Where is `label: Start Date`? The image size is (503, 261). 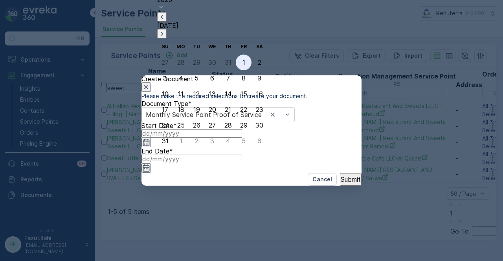 label: Start Date is located at coordinates (157, 126).